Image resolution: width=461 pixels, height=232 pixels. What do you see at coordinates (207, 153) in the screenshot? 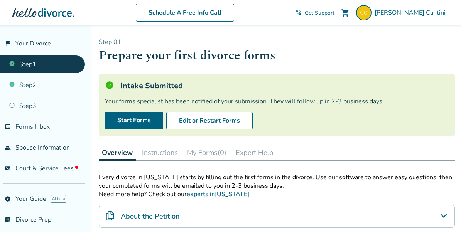
I see `button: My Forms(0)` at bounding box center [207, 153].